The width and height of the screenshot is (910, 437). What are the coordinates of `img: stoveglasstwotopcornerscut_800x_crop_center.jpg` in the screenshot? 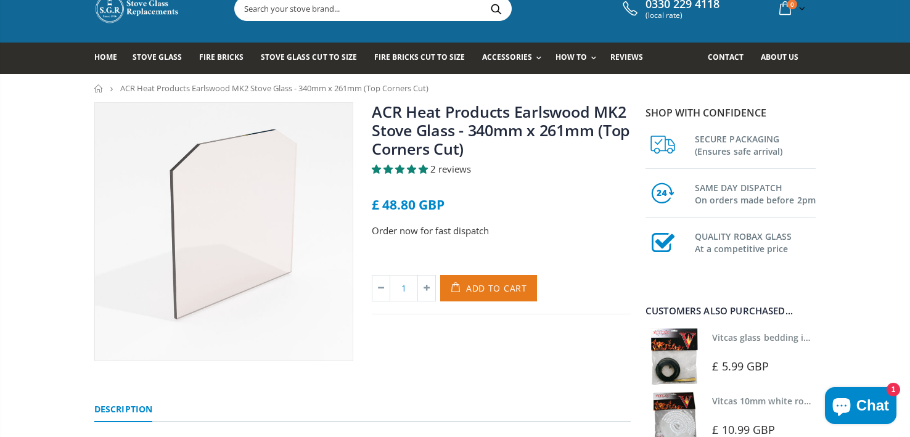 It's located at (224, 232).